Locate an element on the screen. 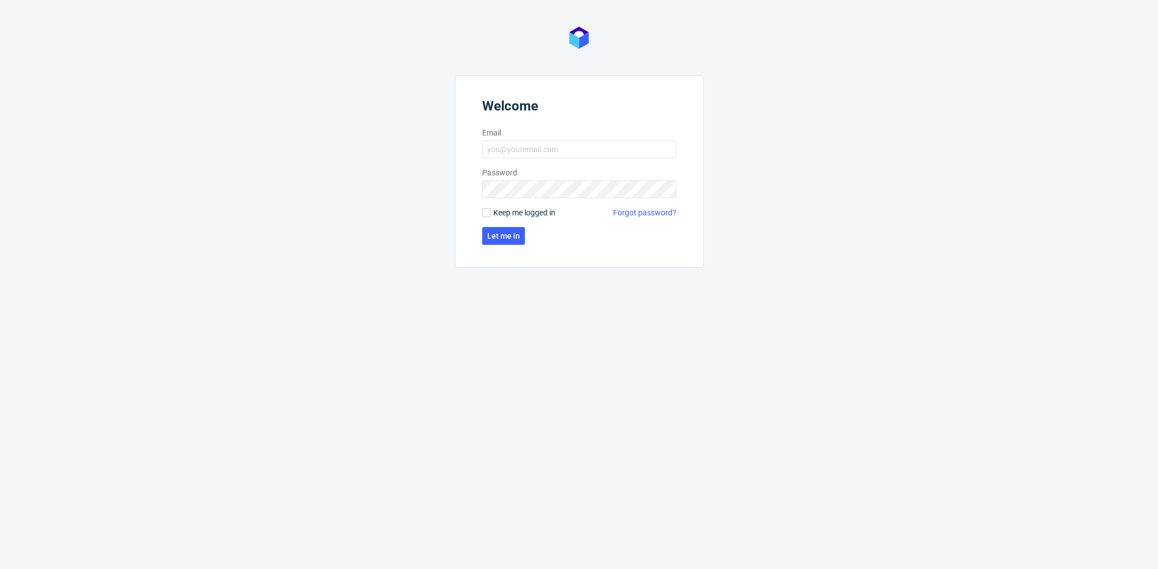  input: you@youremail.com is located at coordinates (579, 149).